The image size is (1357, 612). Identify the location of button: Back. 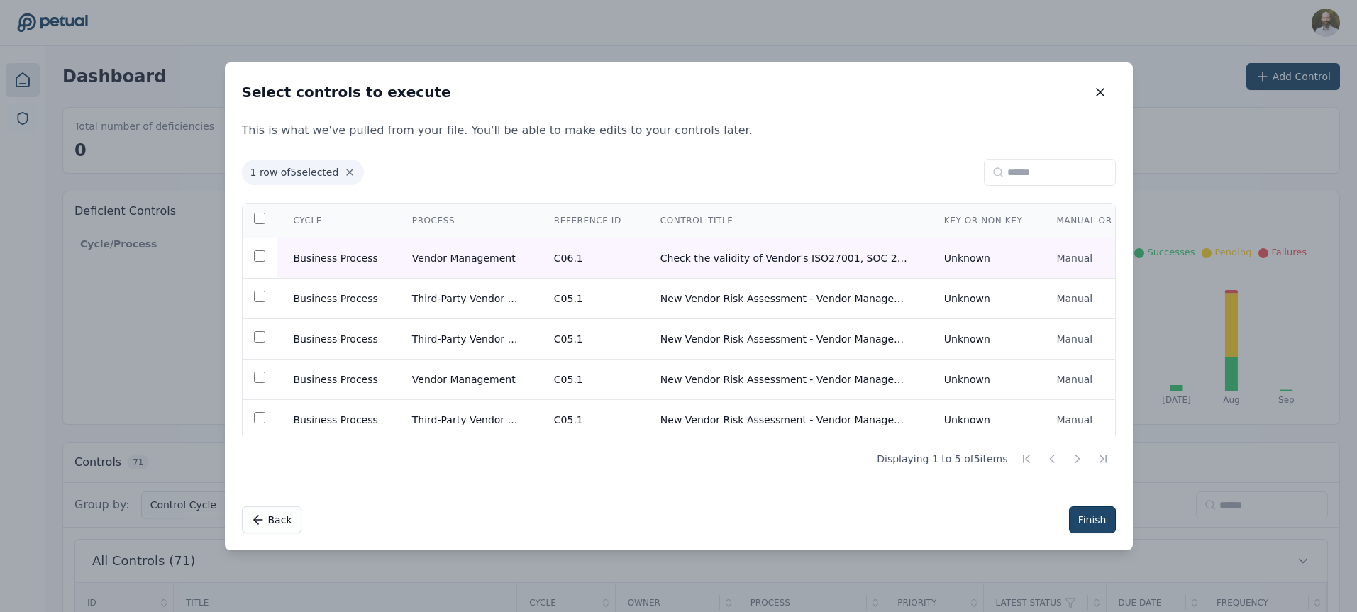
(272, 520).